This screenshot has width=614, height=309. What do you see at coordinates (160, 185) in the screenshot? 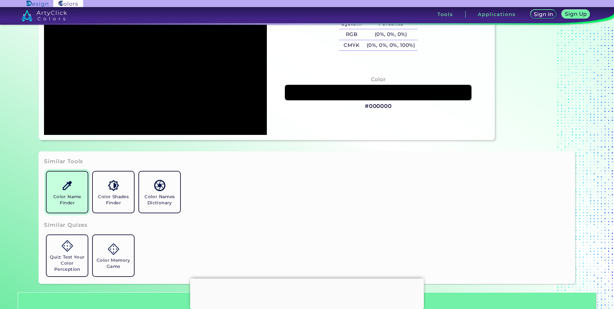
I see `img: icon_color_names_dictionary.svg` at bounding box center [160, 185].